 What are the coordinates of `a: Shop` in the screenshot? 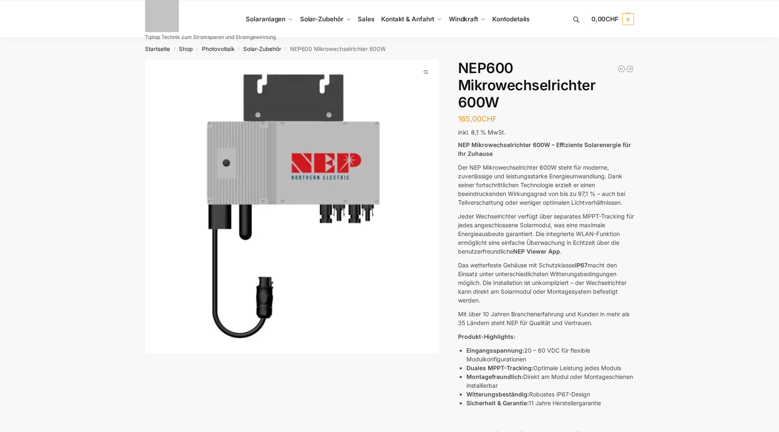 It's located at (186, 49).